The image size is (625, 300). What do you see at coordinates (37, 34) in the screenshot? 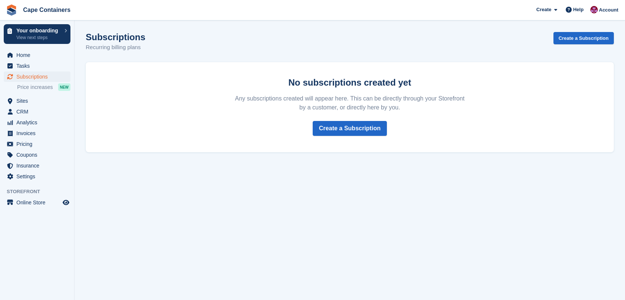
I see `a: Your onboarding View next steps` at bounding box center [37, 34].